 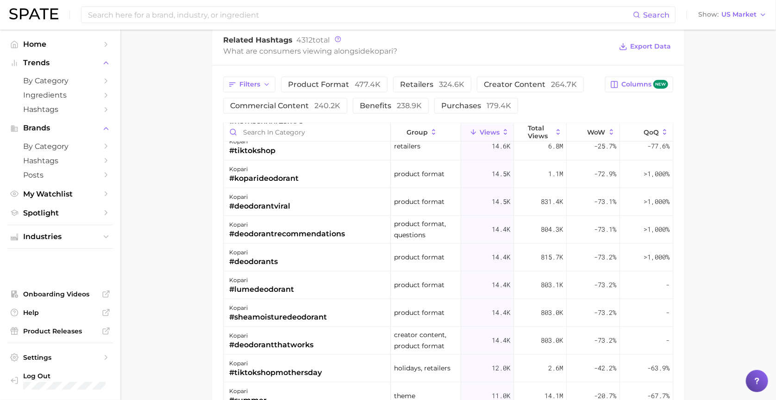 I want to click on a: Product Releases, so click(x=60, y=331).